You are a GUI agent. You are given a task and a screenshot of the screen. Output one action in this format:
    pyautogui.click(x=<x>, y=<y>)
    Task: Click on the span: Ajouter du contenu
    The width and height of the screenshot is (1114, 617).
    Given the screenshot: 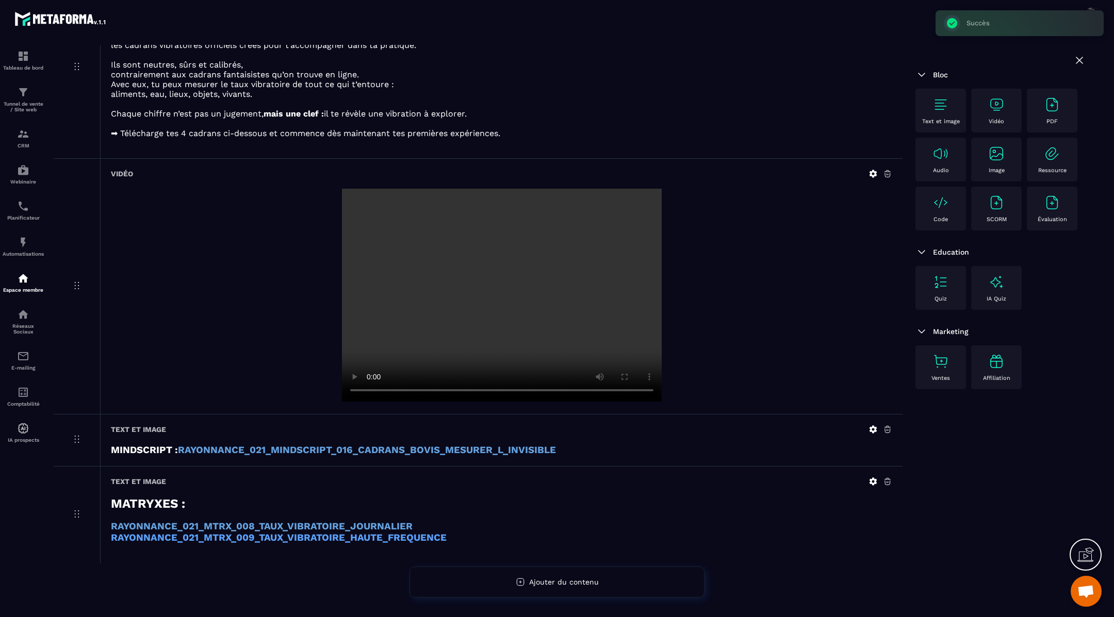 What is the action you would take?
    pyautogui.click(x=564, y=582)
    